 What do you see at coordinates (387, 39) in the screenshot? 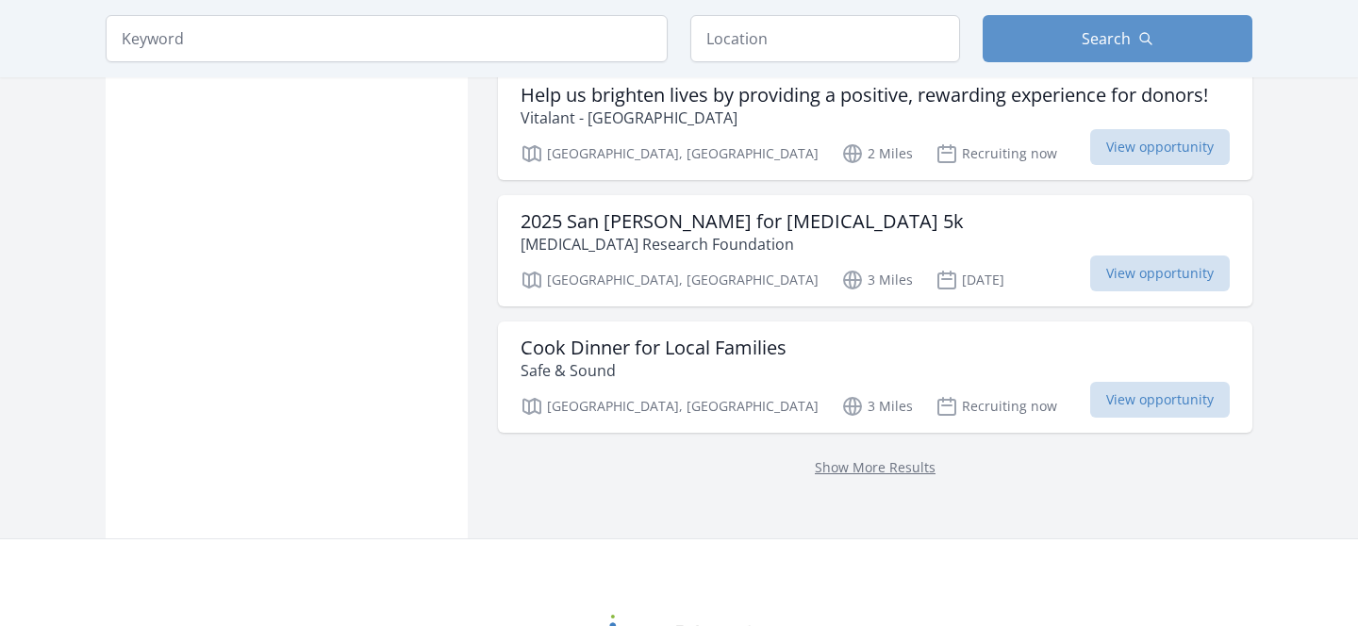
I see `input: Keyword` at bounding box center [387, 39].